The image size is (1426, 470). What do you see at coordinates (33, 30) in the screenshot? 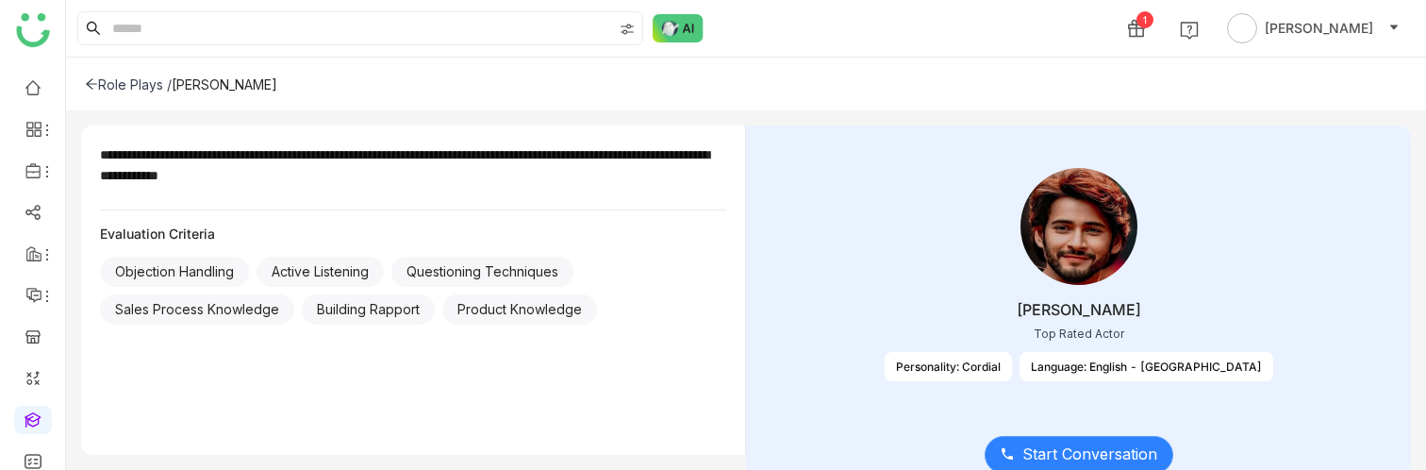
I see `img: logo` at bounding box center [33, 30].